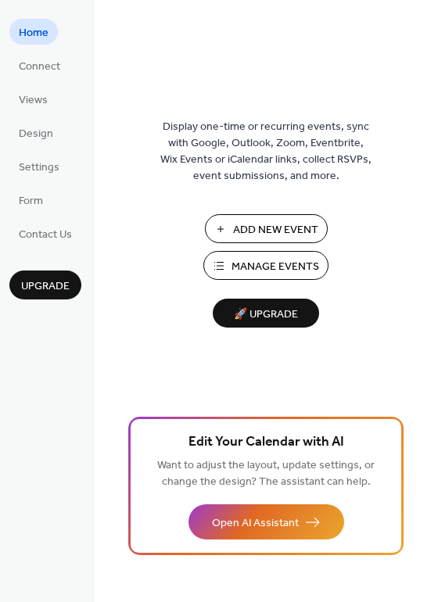  What do you see at coordinates (39, 167) in the screenshot?
I see `span: Settings` at bounding box center [39, 167].